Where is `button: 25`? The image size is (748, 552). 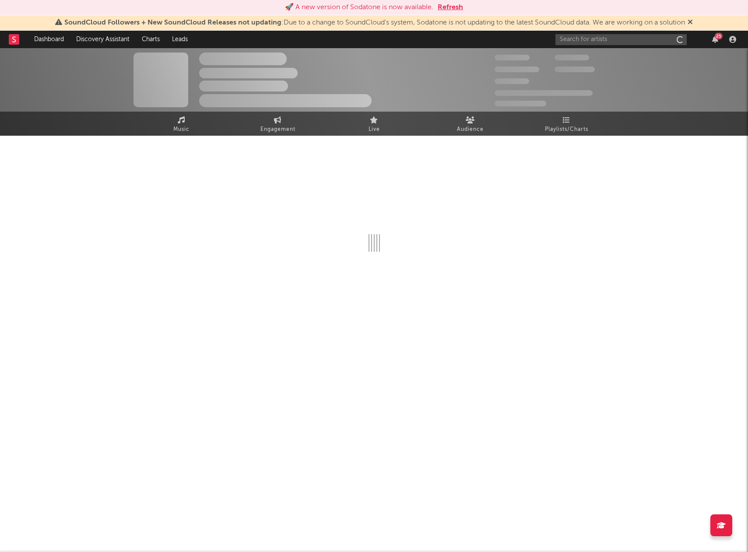
button: 25 is located at coordinates (716, 39).